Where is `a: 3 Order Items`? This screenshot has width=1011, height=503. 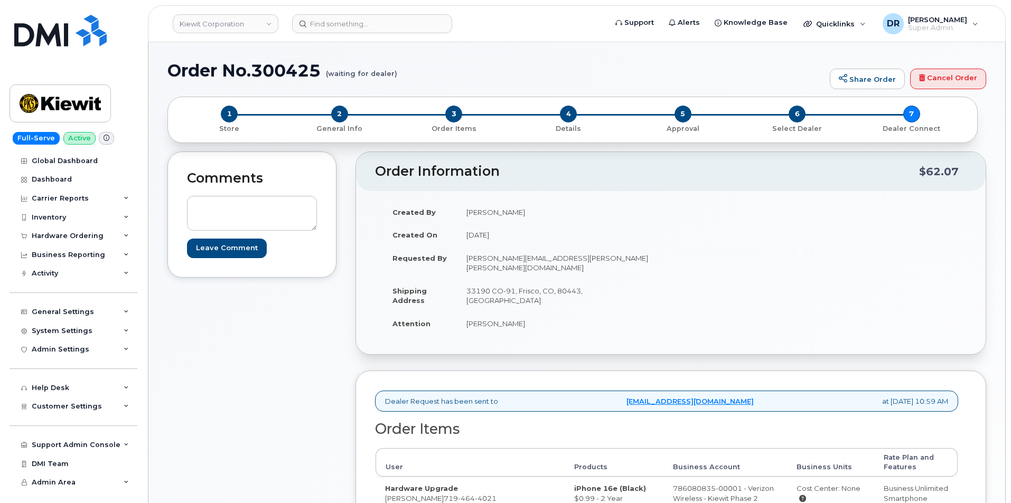 a: 3 Order Items is located at coordinates (454, 128).